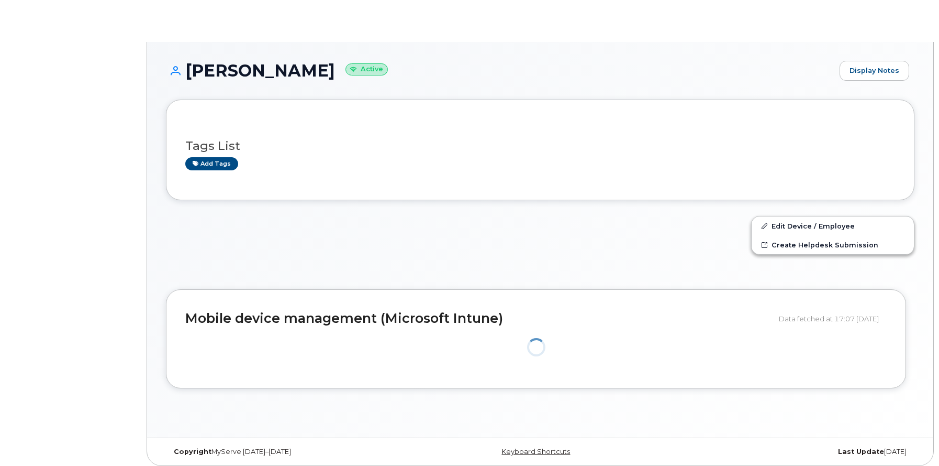 Image resolution: width=939 pixels, height=466 pixels. What do you see at coordinates (833, 226) in the screenshot?
I see `a: Edit Device / Employee` at bounding box center [833, 226].